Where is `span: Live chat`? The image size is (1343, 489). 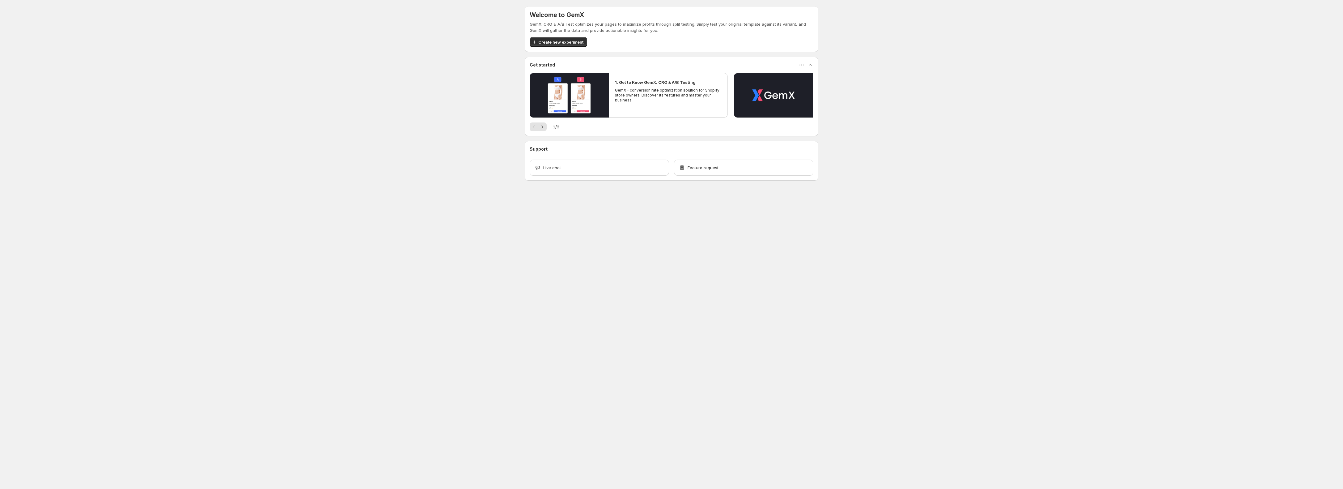
span: Live chat is located at coordinates (552, 168).